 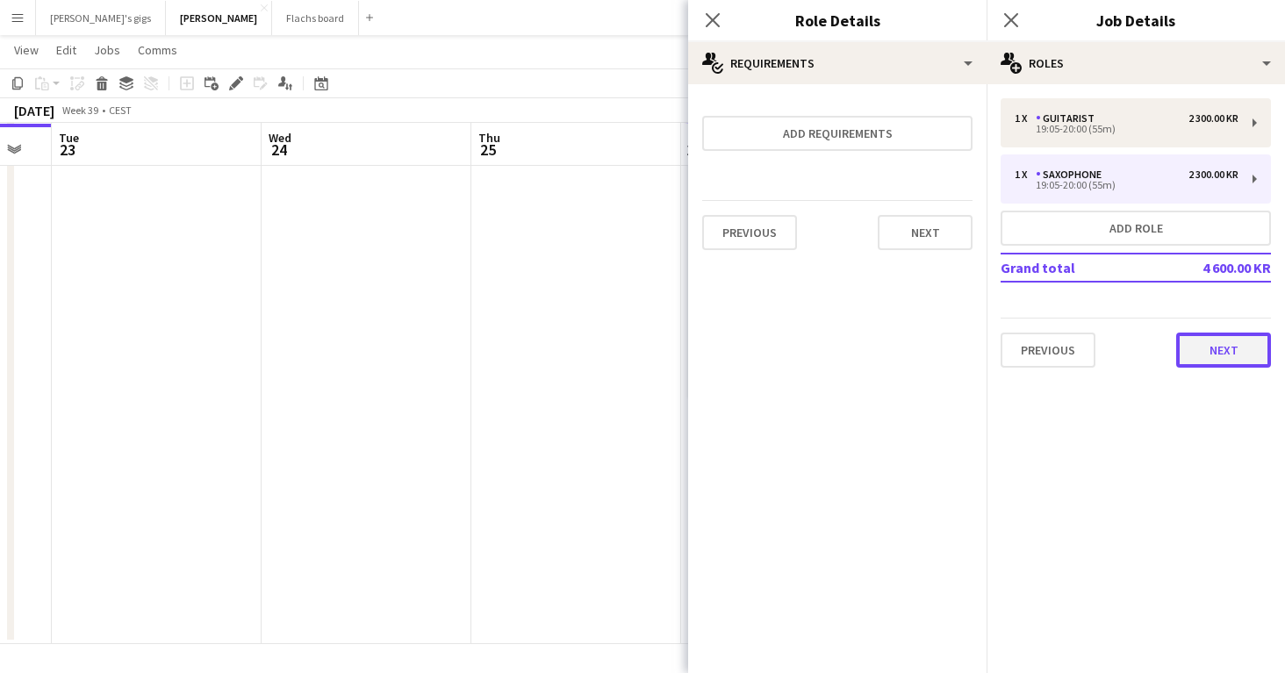 I want to click on span: 24, so click(x=278, y=149).